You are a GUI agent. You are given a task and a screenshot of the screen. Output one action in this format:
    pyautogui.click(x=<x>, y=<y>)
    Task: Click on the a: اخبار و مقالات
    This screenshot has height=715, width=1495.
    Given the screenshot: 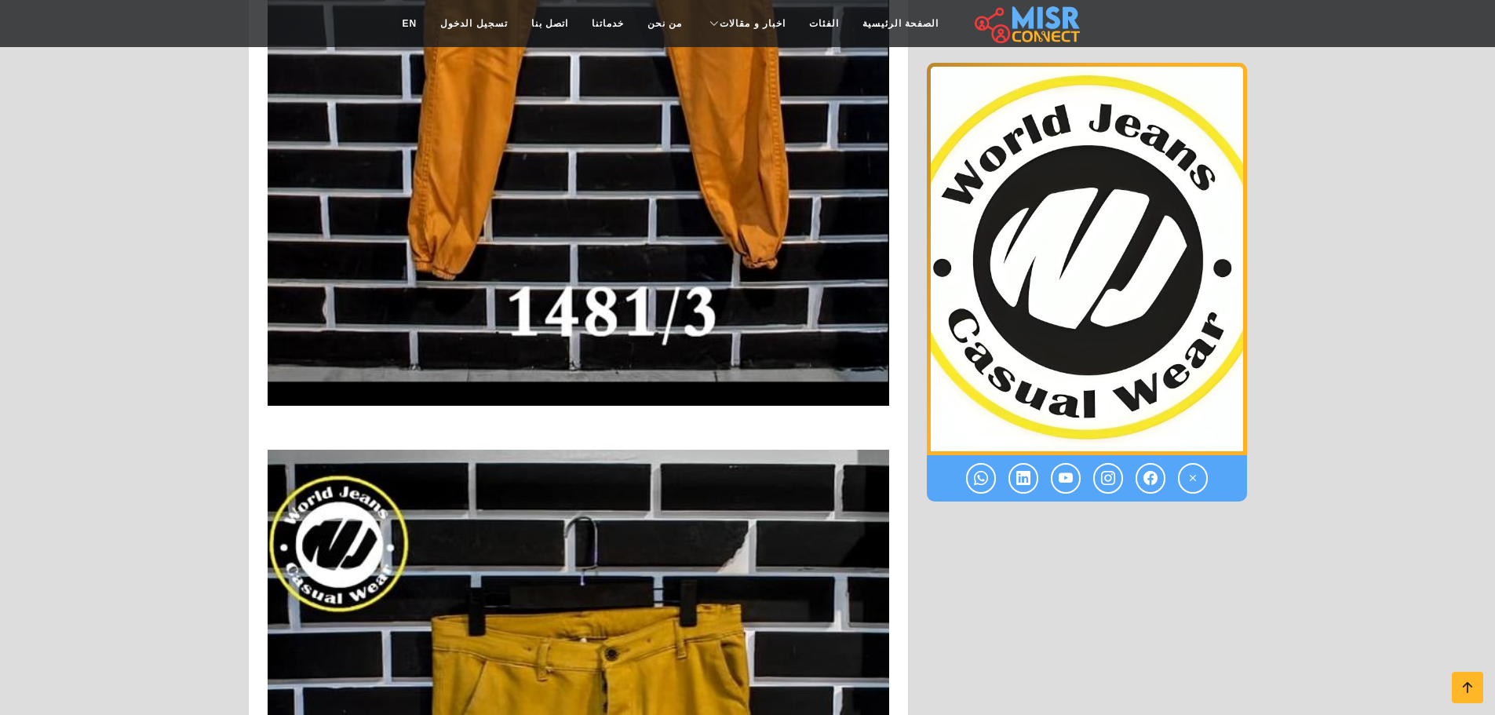 What is the action you would take?
    pyautogui.click(x=746, y=24)
    